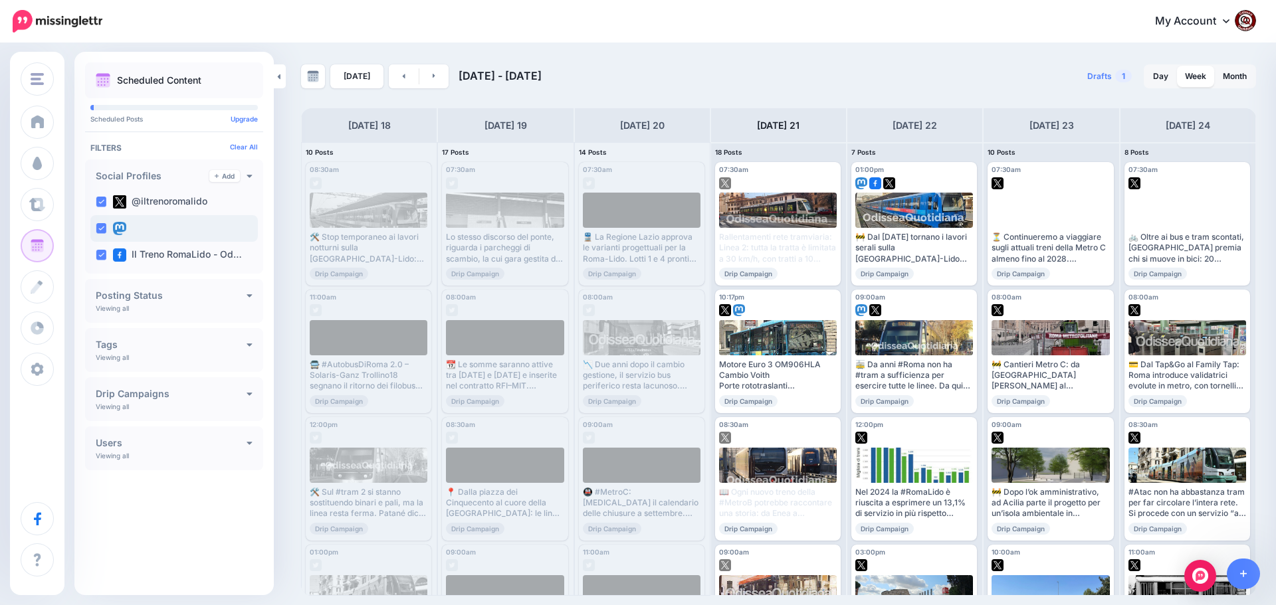 This screenshot has height=605, width=1276. I want to click on a: Add, so click(225, 176).